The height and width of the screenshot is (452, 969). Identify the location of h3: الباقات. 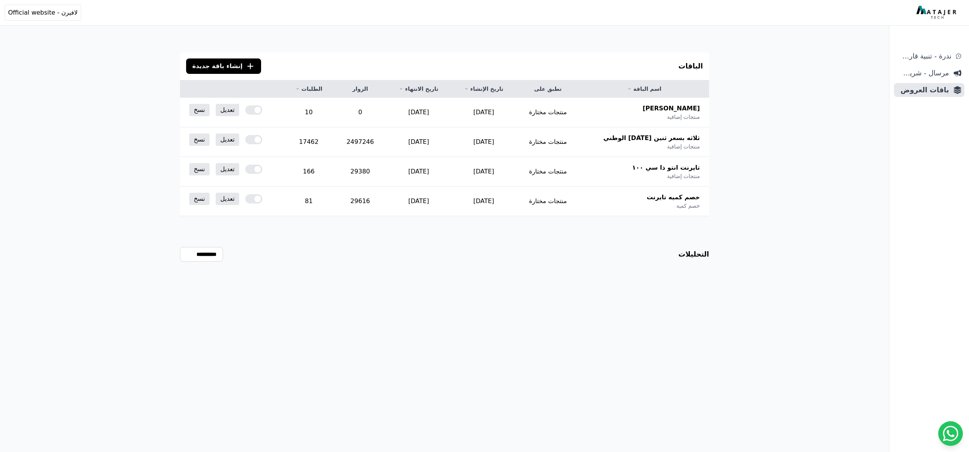
(690, 66).